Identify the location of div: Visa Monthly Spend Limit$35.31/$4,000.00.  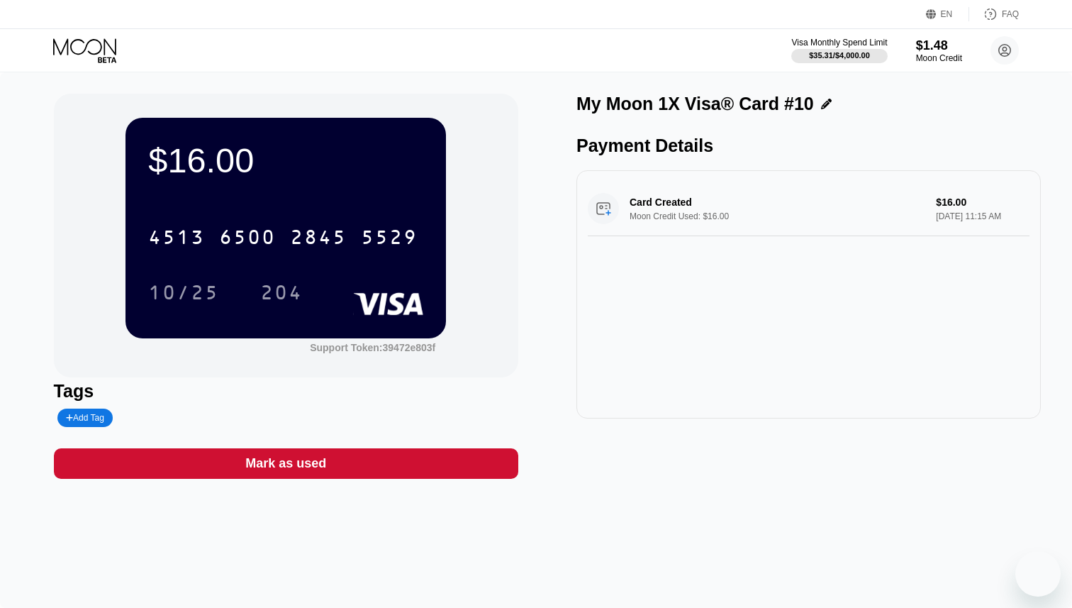
(839, 50).